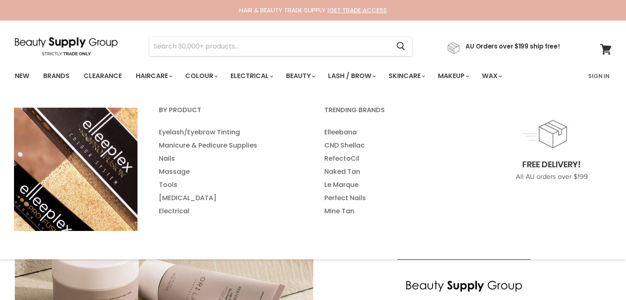 Image resolution: width=626 pixels, height=300 pixels. I want to click on a: Lash / Brow, so click(351, 76).